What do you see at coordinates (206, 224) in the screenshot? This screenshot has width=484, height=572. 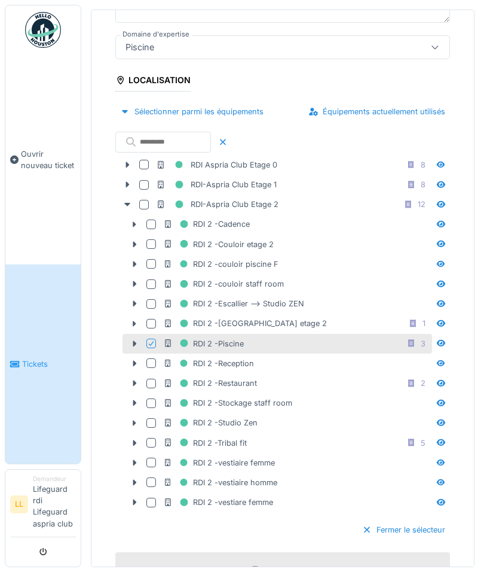 I see `div: RDI 2 -Cadence` at bounding box center [206, 224].